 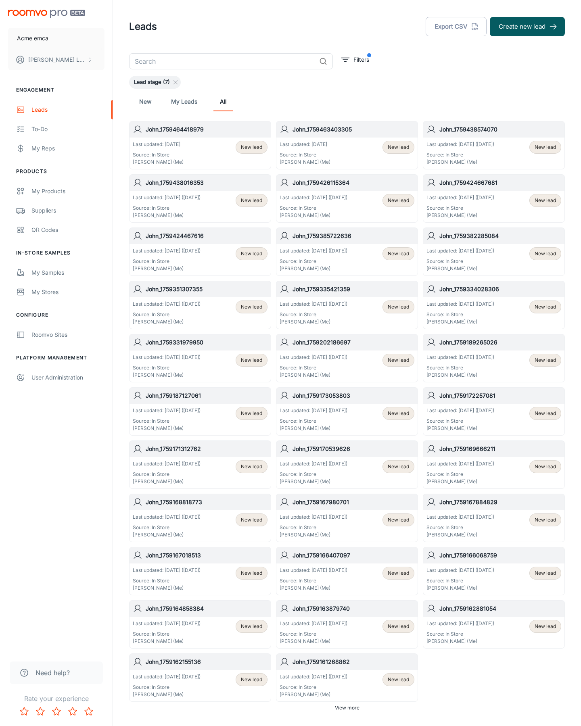 What do you see at coordinates (207, 289) in the screenshot?
I see `h6: John_1759351307355` at bounding box center [207, 289].